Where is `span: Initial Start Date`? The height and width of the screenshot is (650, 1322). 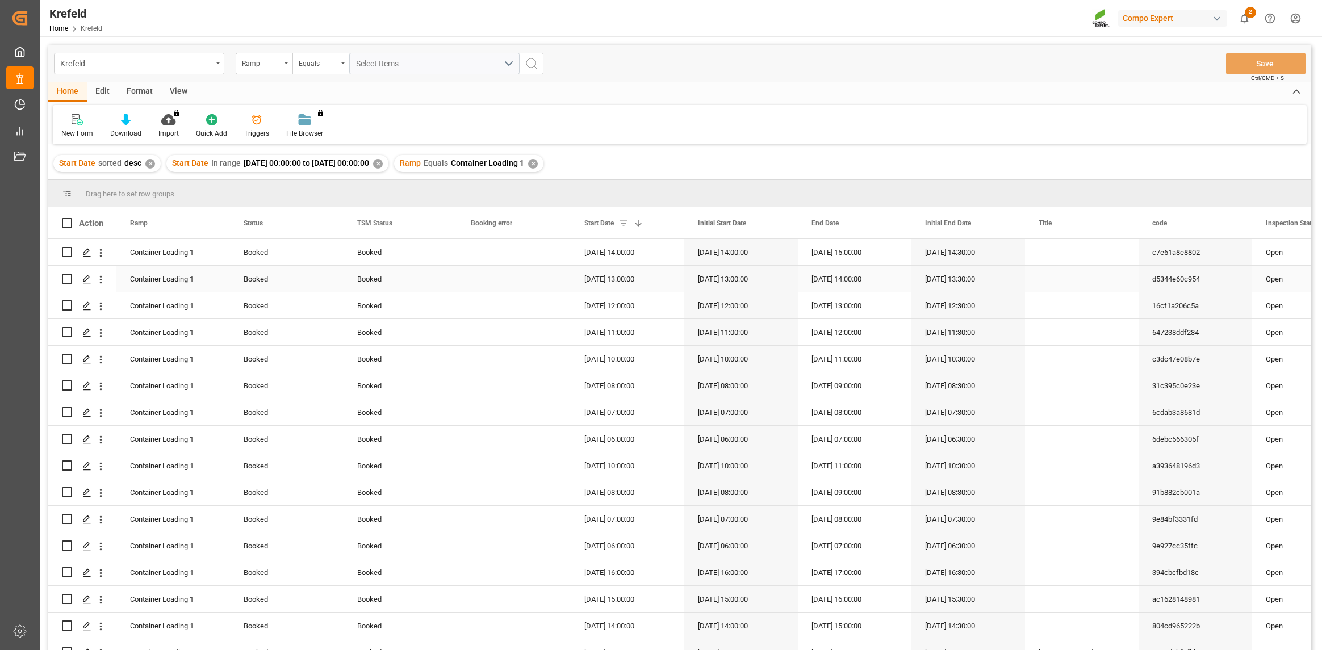
span: Initial Start Date is located at coordinates (722, 223).